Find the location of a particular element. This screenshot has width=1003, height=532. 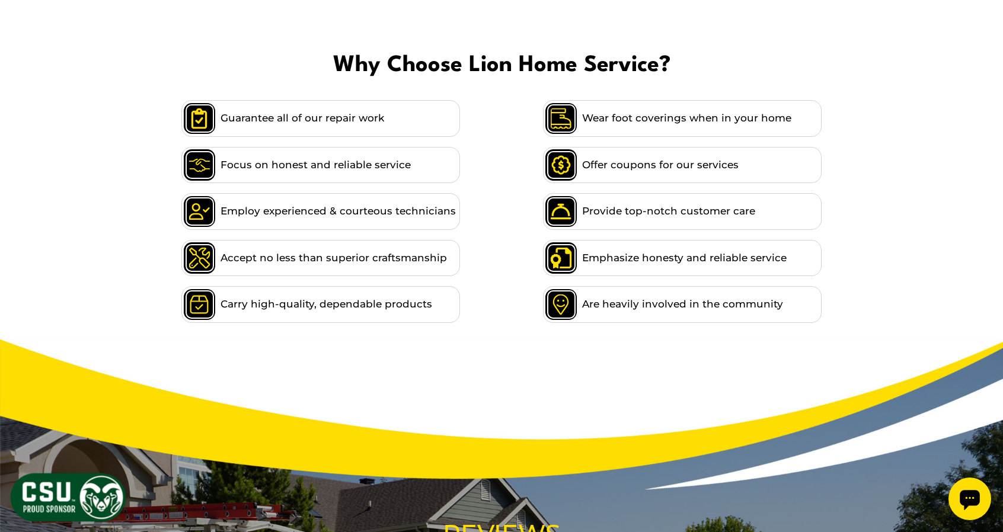

span: Employ experienced & courteous technicians is located at coordinates (338, 211).